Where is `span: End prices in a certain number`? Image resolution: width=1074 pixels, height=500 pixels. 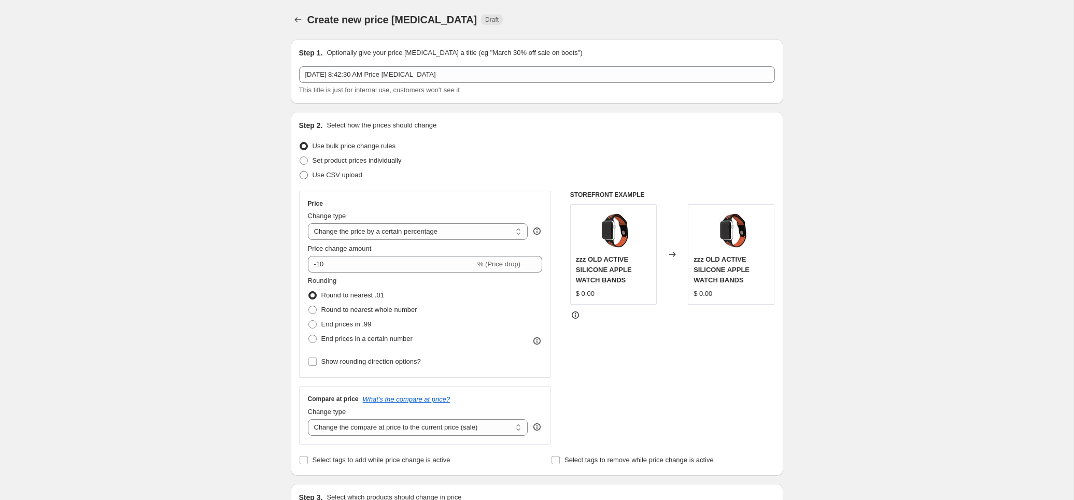
span: End prices in a certain number is located at coordinates (367, 338).